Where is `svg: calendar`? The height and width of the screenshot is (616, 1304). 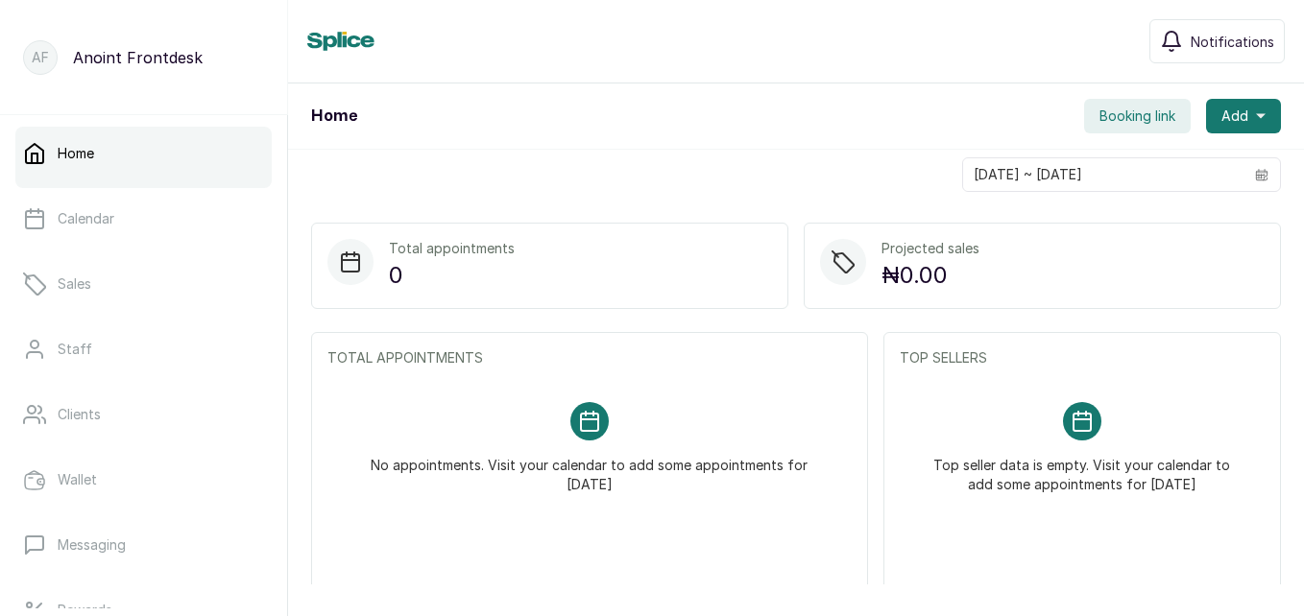
svg: calendar is located at coordinates (1262, 175).